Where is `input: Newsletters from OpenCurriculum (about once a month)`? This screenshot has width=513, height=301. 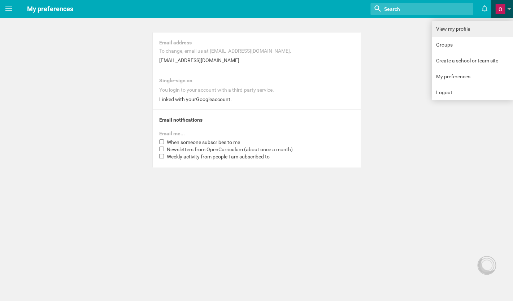
input: Newsletters from OpenCurriculum (about once a month) is located at coordinates (161, 149).